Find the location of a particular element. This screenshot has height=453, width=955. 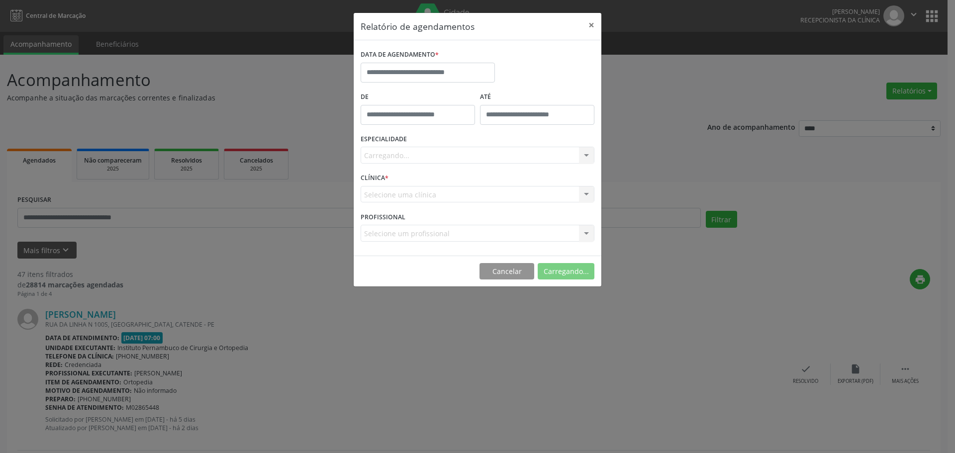

h5: Relatório de agendamentos is located at coordinates (417, 26).